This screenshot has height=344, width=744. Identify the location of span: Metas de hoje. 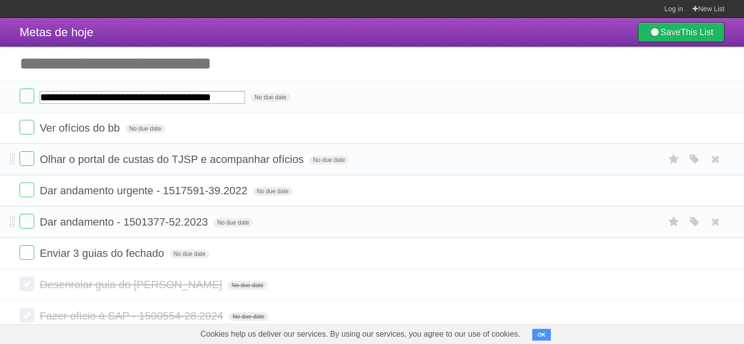
(56, 32).